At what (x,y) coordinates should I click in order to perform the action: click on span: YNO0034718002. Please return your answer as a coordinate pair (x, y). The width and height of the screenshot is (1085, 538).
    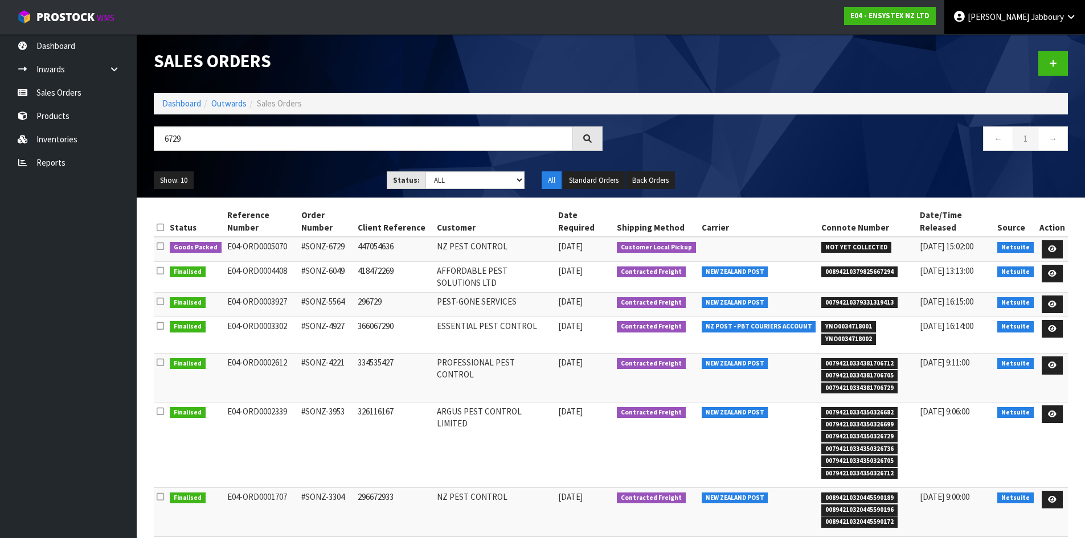
    Looking at the image, I should click on (849, 339).